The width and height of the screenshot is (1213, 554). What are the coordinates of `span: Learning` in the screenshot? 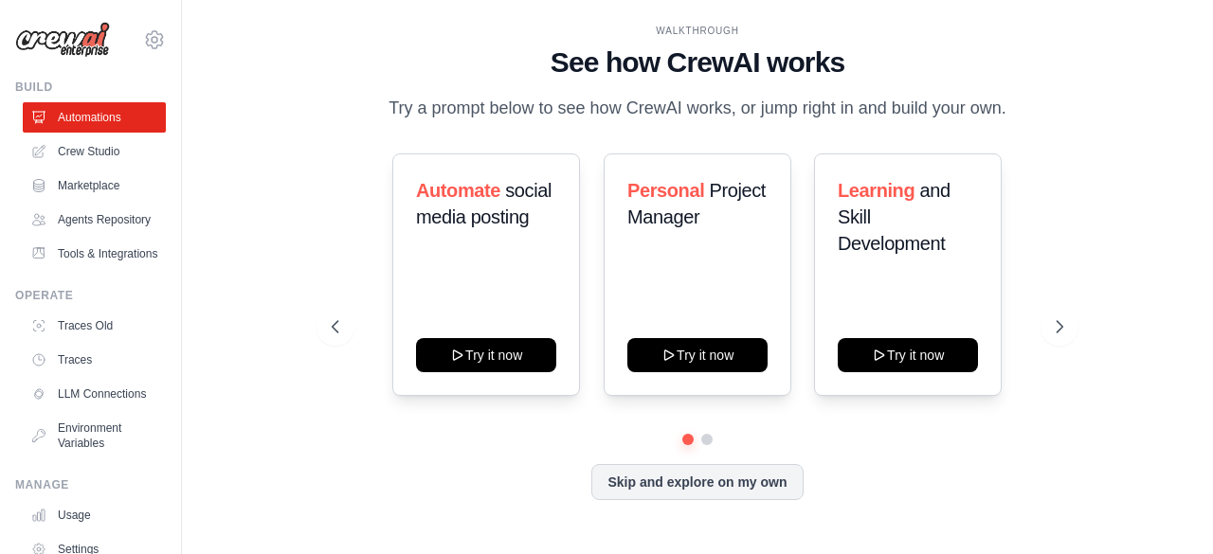 It's located at (876, 190).